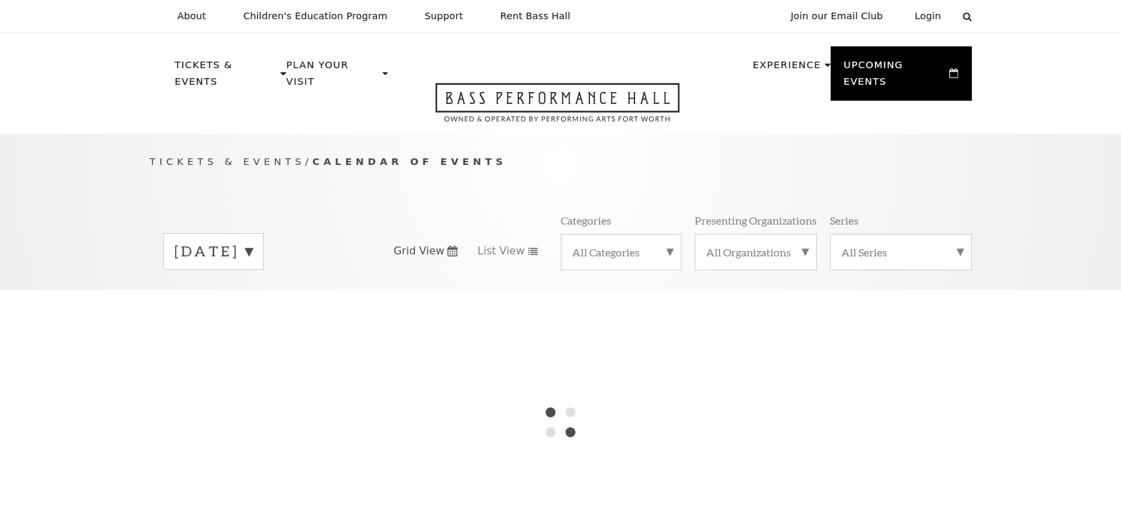  I want to click on p: Children's Education Program, so click(315, 16).